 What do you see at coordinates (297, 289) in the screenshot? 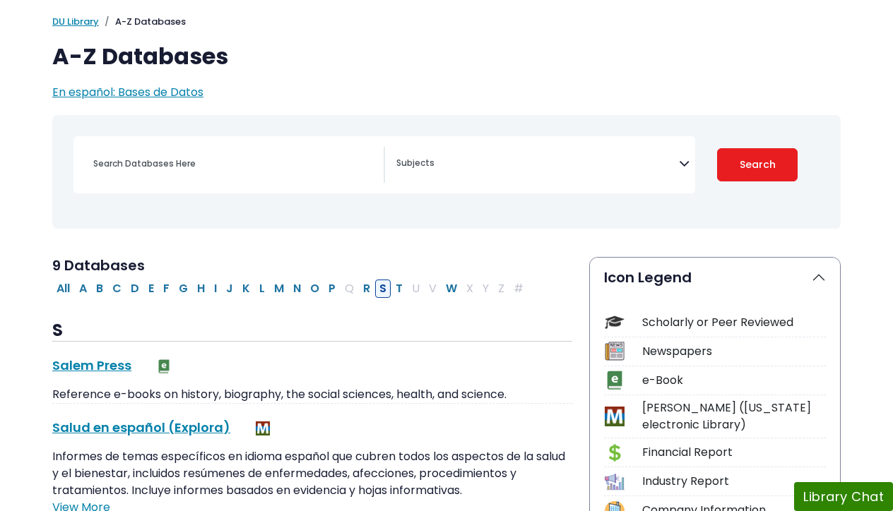
I see `button: Filter Results N` at bounding box center [297, 289].